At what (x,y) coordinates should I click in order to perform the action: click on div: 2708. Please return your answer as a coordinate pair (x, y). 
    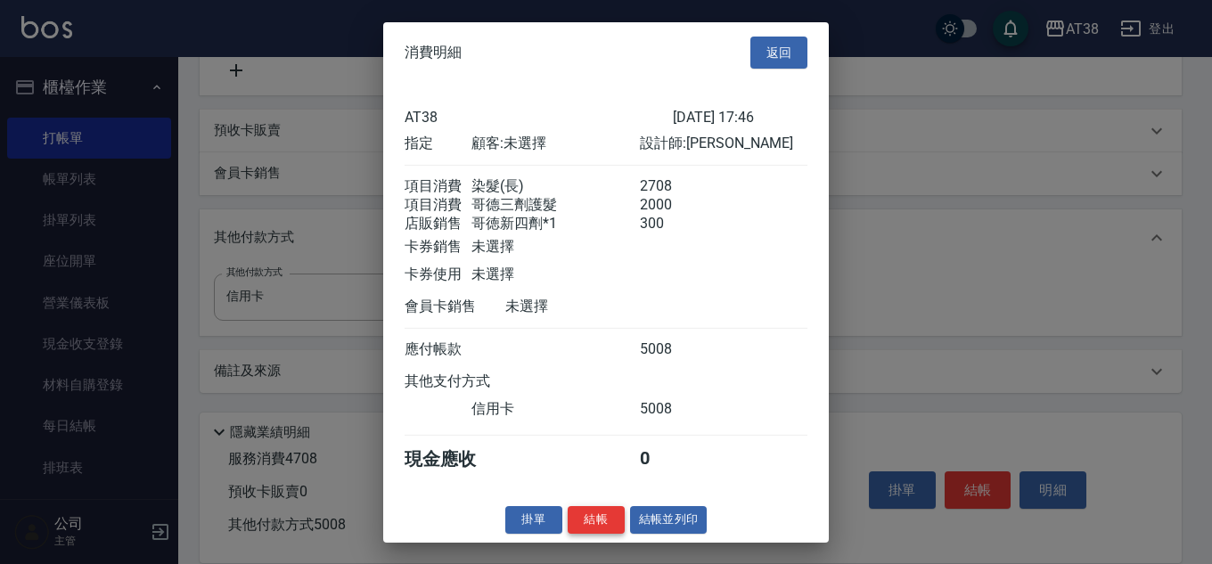
    Looking at the image, I should click on (673, 186).